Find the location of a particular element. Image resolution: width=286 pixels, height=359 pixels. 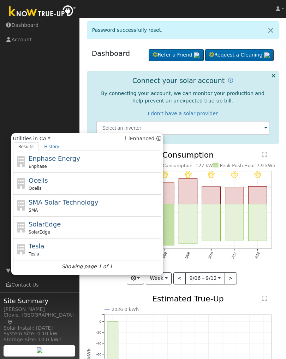

div: Password successfully reset. is located at coordinates (183, 30).